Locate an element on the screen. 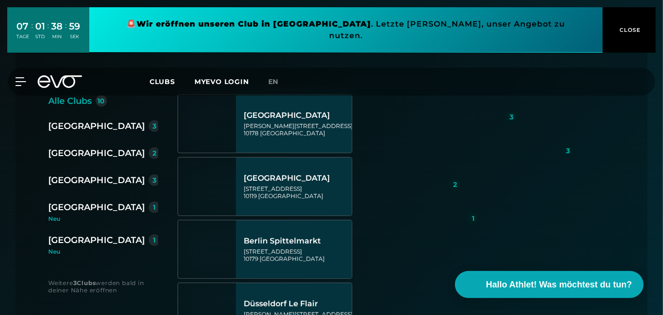 The width and height of the screenshot is (663, 315). div: Berlin Spittelmarkt is located at coordinates (296, 241).